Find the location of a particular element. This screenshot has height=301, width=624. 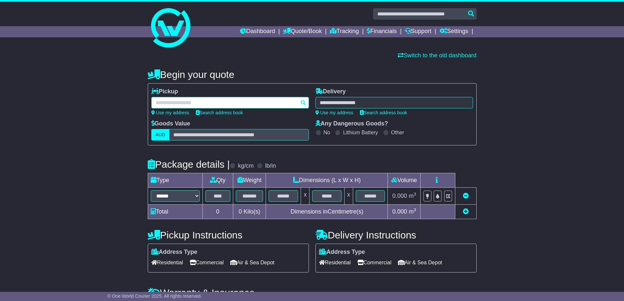

h4: Warranty & Insurance is located at coordinates (312, 293).